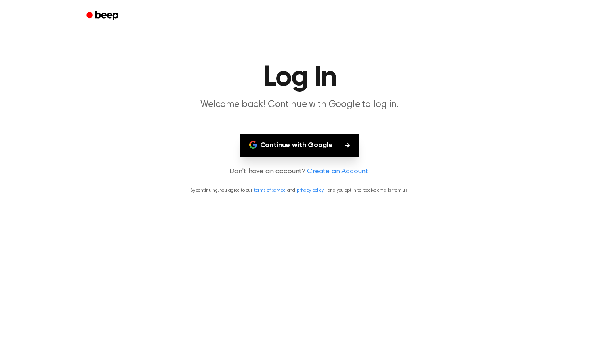 Image resolution: width=599 pixels, height=343 pixels. I want to click on h1: Log In, so click(300, 78).